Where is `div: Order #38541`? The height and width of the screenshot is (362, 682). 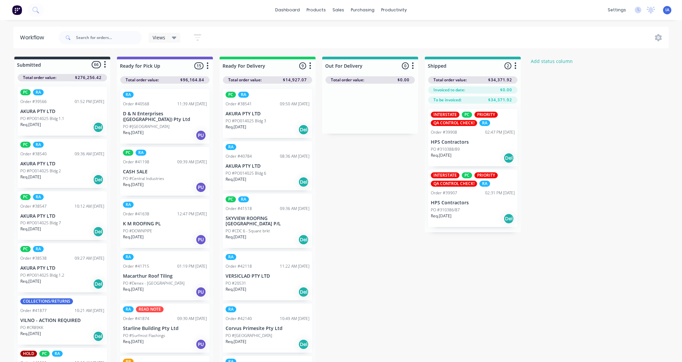 div: Order #38541 is located at coordinates (238, 104).